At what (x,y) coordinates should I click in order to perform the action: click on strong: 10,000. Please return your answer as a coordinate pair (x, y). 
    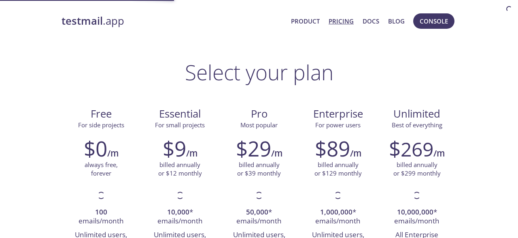
    Looking at the image, I should click on (178, 211).